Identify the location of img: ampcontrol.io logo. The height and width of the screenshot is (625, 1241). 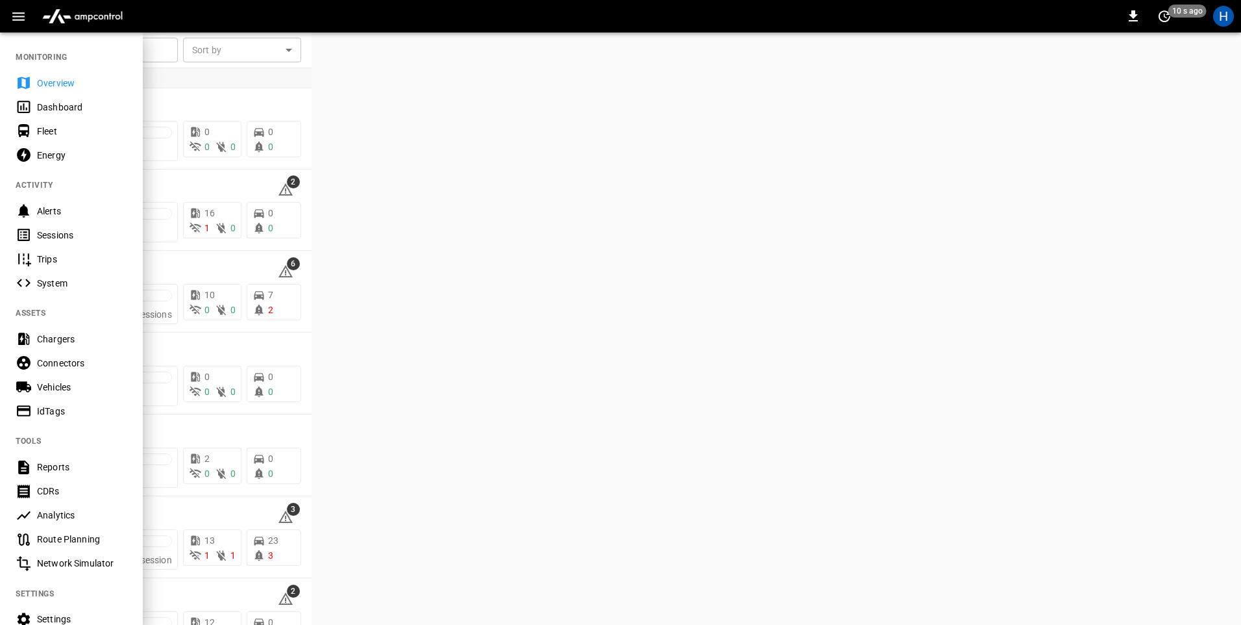
(82, 16).